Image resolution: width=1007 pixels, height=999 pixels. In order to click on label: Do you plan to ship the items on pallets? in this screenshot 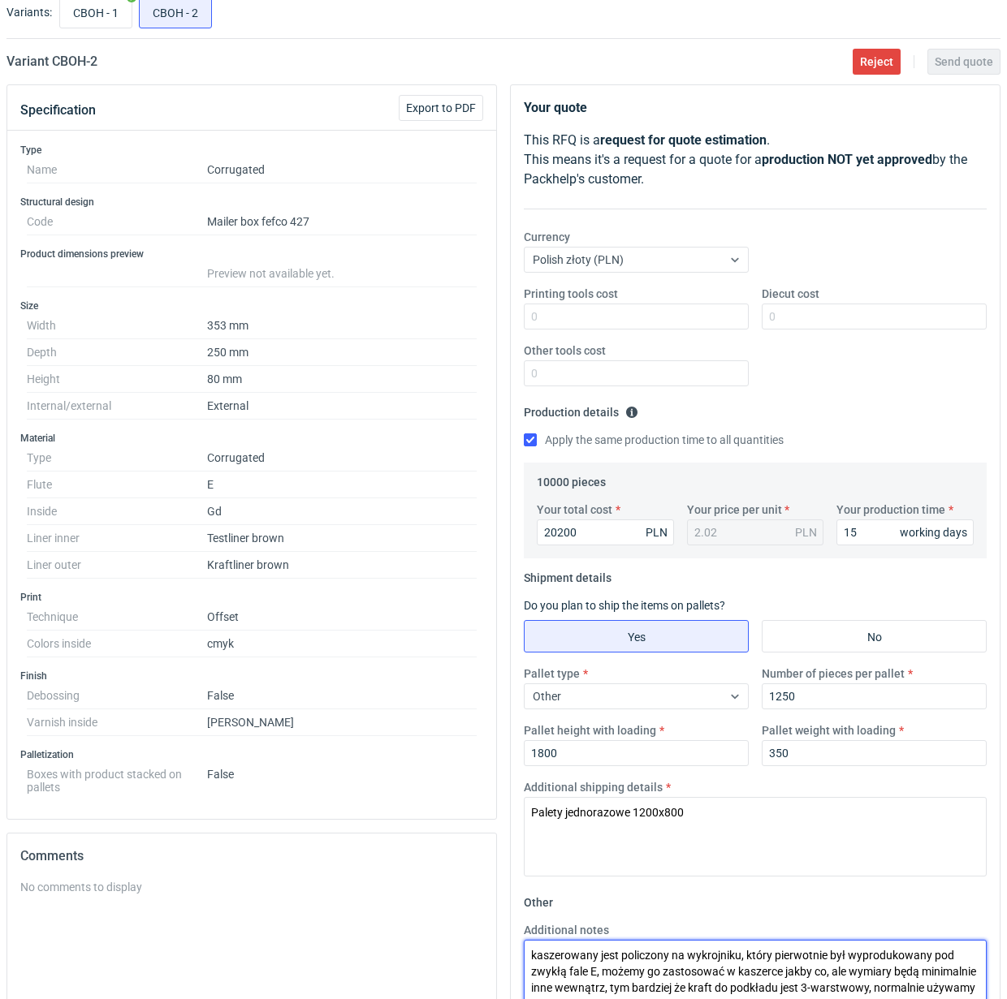, I will do `click(624, 606)`.